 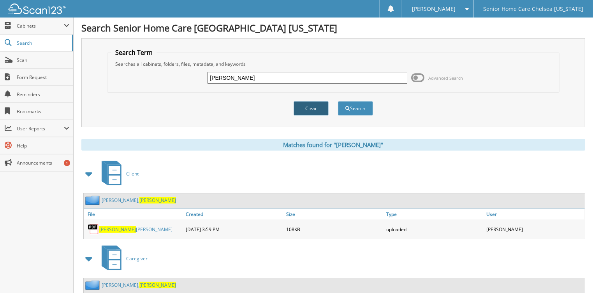 What do you see at coordinates (43, 111) in the screenshot?
I see `span: Bookmarks` at bounding box center [43, 111].